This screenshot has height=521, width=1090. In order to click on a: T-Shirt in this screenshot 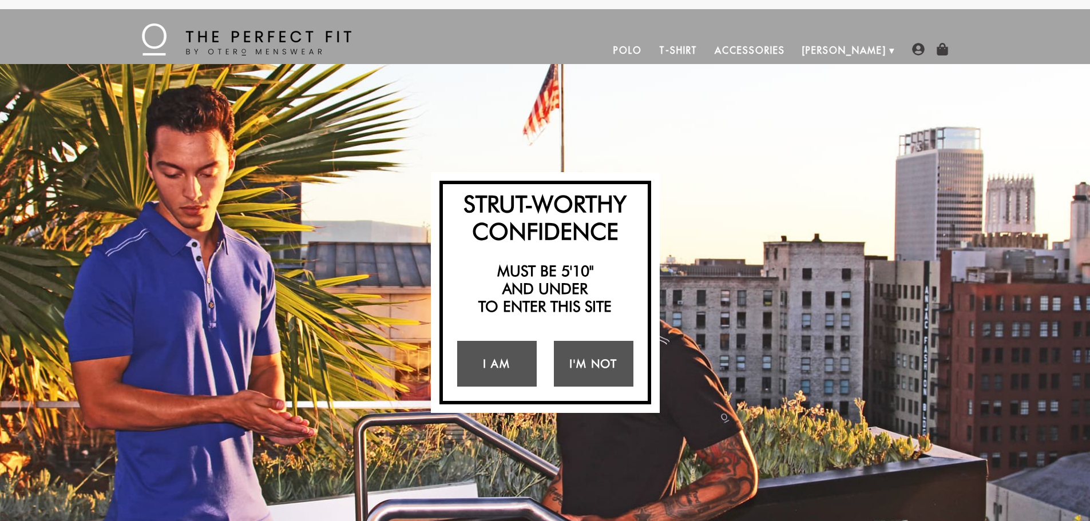, I will do `click(678, 50)`.